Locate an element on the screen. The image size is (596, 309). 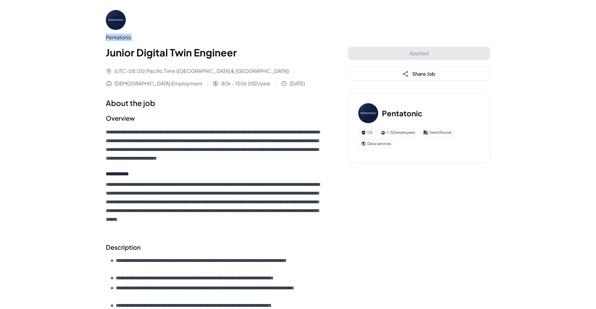
span: 80k - 150k USD/year is located at coordinates (246, 84).